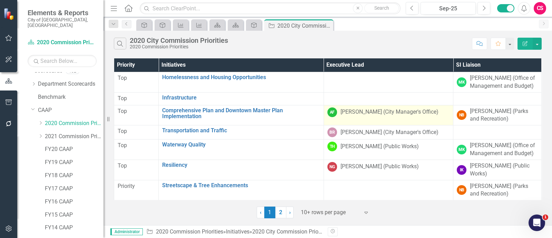  Describe the element at coordinates (333, 167) in the screenshot. I see `div: NG` at that location.